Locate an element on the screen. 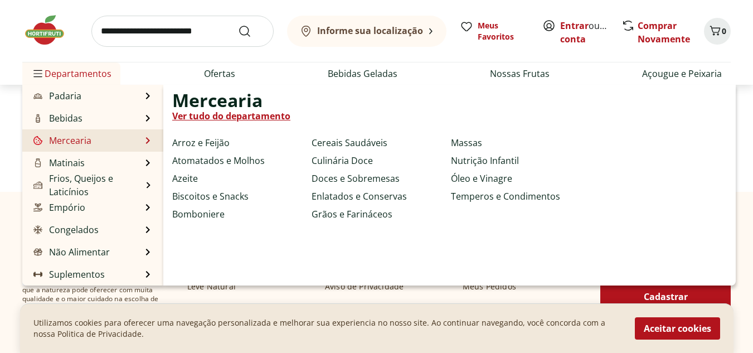 The width and height of the screenshot is (753, 353). a: Bomboniere is located at coordinates (198, 214).